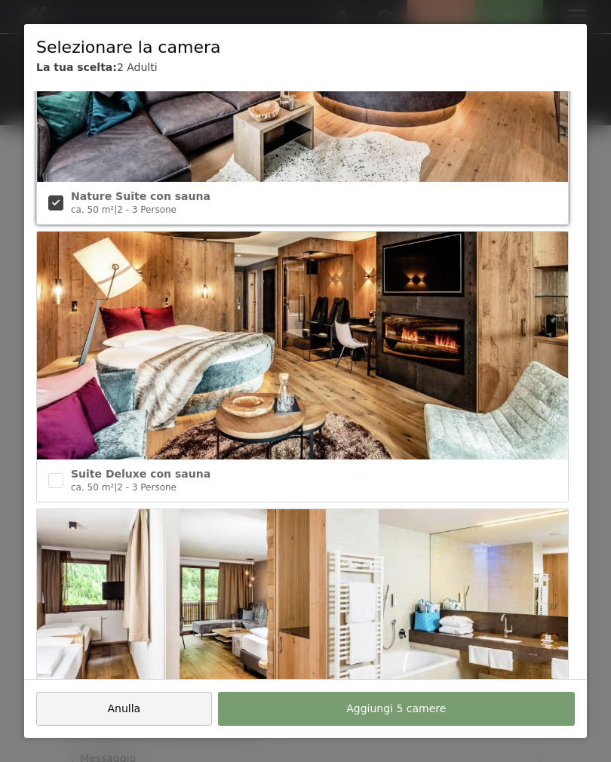 This screenshot has height=762, width=611. What do you see at coordinates (303, 623) in the screenshot?
I see `img: Family Suite` at bounding box center [303, 623].